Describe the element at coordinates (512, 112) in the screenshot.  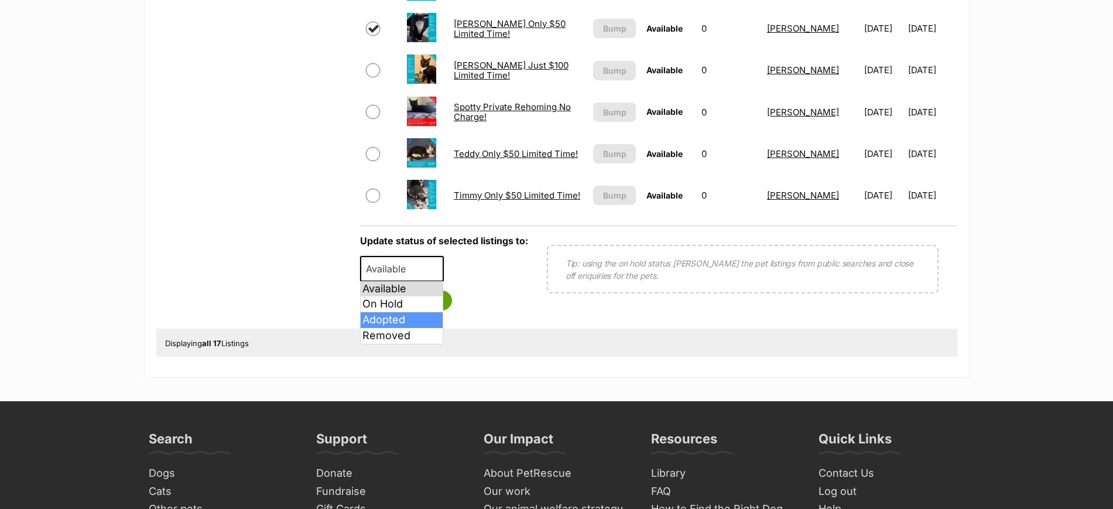
I see `a: Spotty Private Rehoming No Charge!` at that location.